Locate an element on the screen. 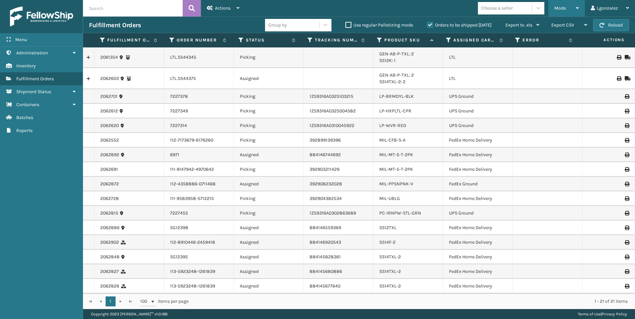 Image resolution: width=635 pixels, height=319 pixels. span: Reports is located at coordinates (24, 130).